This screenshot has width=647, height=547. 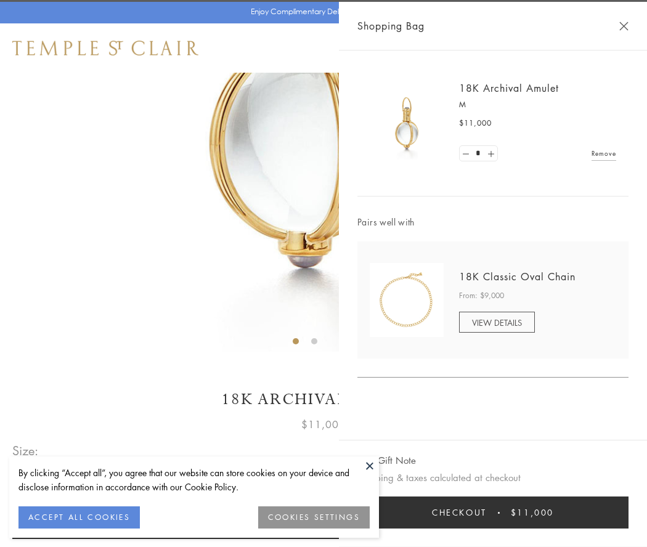 What do you see at coordinates (194, 480) in the screenshot?
I see `div: By clicking “Accept all”, you agree that our website can store cookies on your device and disclos...` at bounding box center [194, 480].